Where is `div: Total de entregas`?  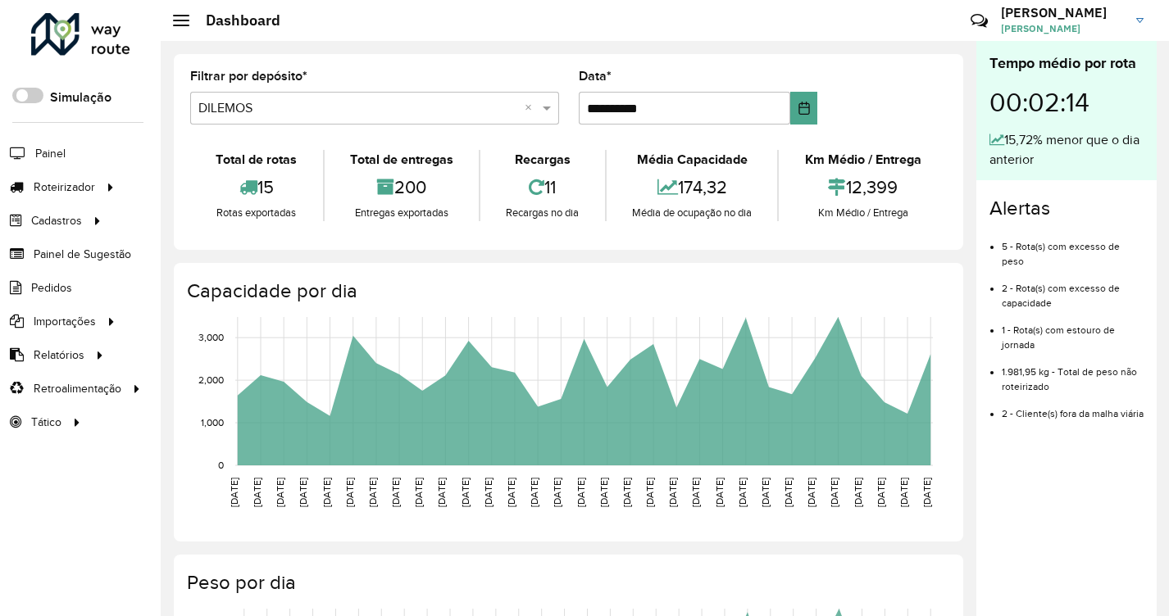 div: Total de entregas is located at coordinates (402, 160).